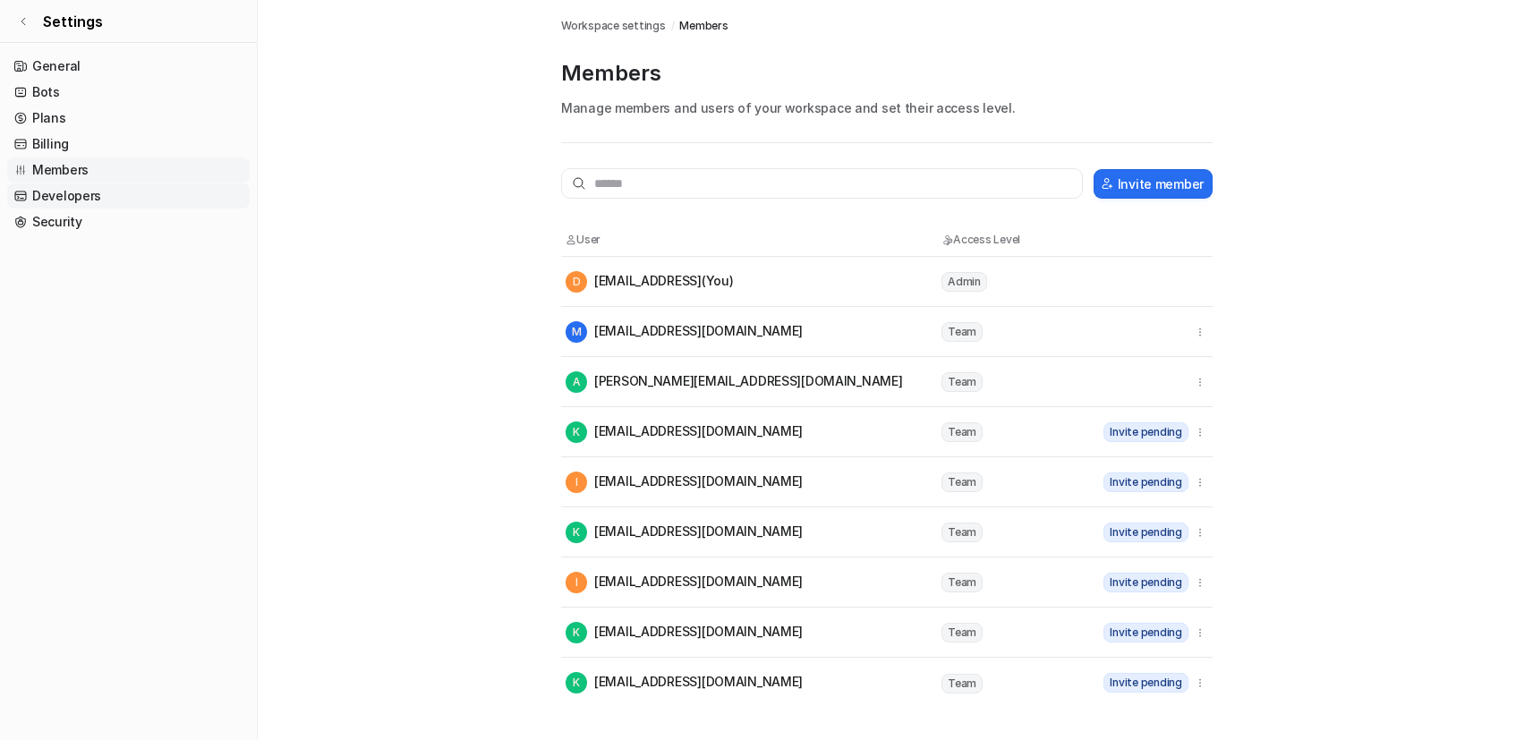 The image size is (1516, 740). Describe the element at coordinates (576, 382) in the screenshot. I see `span: A` at that location.